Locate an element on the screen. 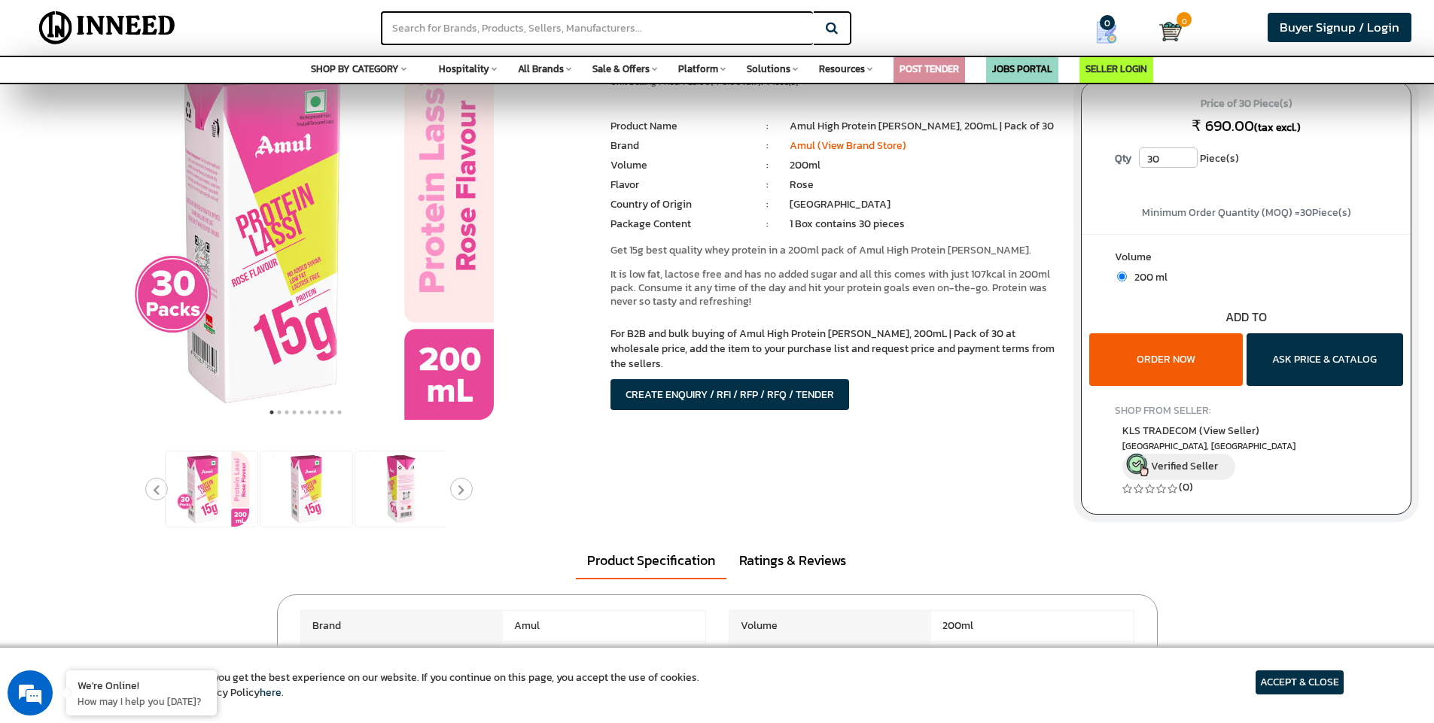  a: Ratings & Reviews is located at coordinates (793, 561).